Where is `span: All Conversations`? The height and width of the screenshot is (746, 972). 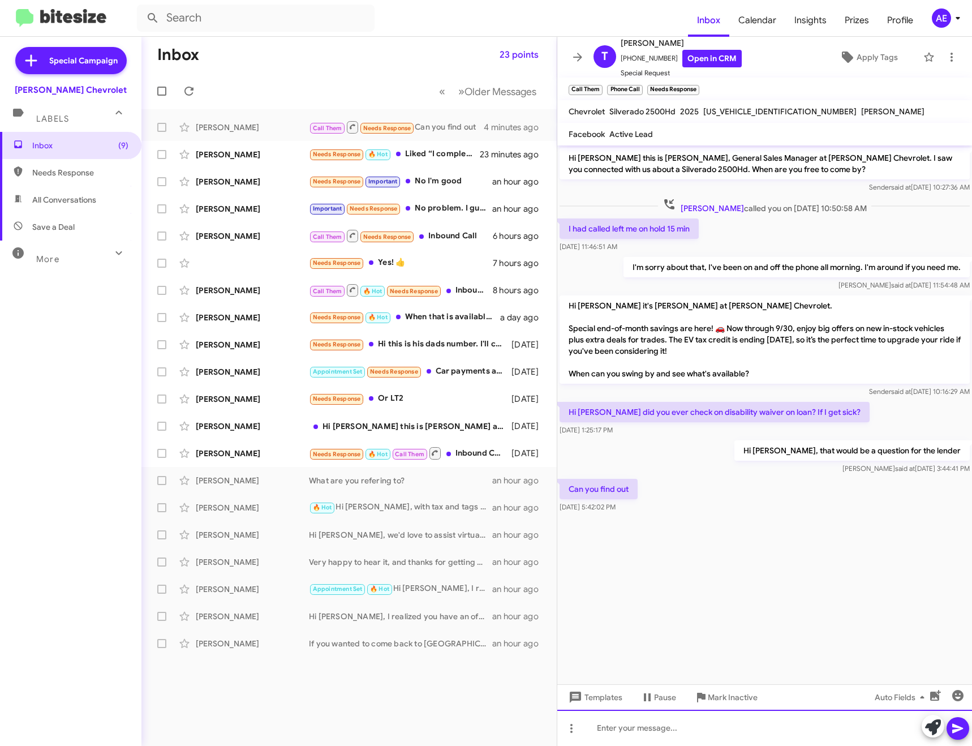
span: All Conversations is located at coordinates (64, 200).